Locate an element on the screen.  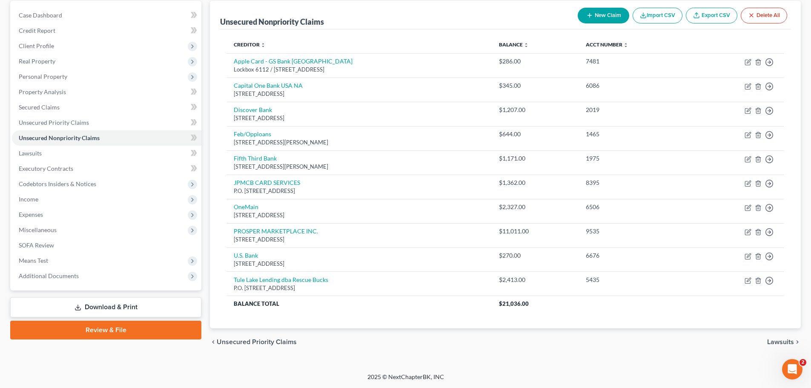
a: Fifth Third Bank is located at coordinates (255, 158).